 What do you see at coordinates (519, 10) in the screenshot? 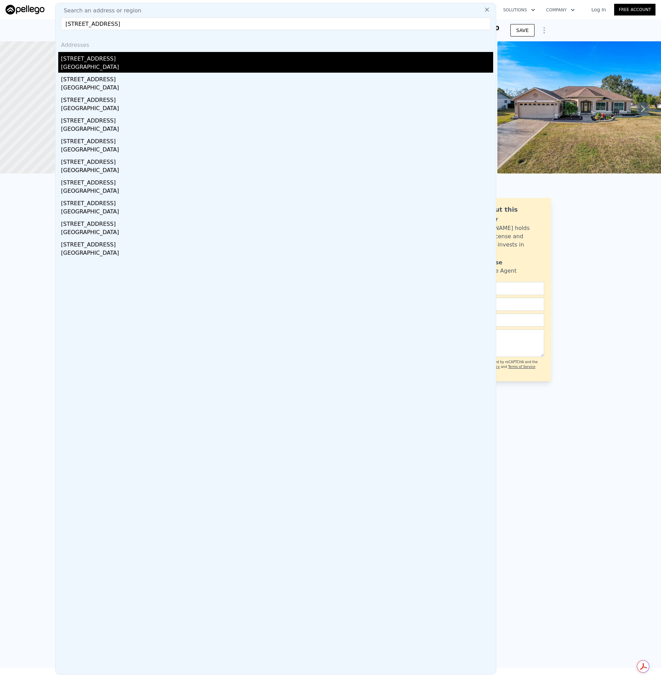
I see `button: Solutions` at bounding box center [519, 10].